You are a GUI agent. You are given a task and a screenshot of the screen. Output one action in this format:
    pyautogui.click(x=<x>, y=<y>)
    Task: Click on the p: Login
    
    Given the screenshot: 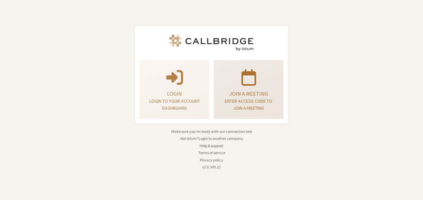 What is the action you would take?
    pyautogui.click(x=174, y=94)
    